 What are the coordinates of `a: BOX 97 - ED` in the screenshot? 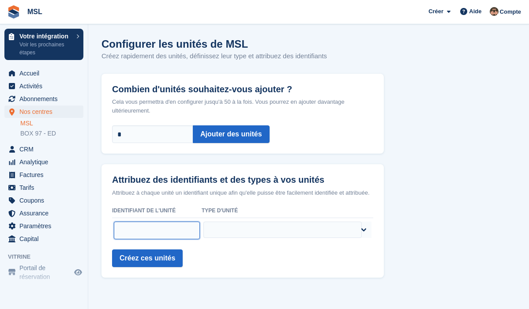 It's located at (52, 133).